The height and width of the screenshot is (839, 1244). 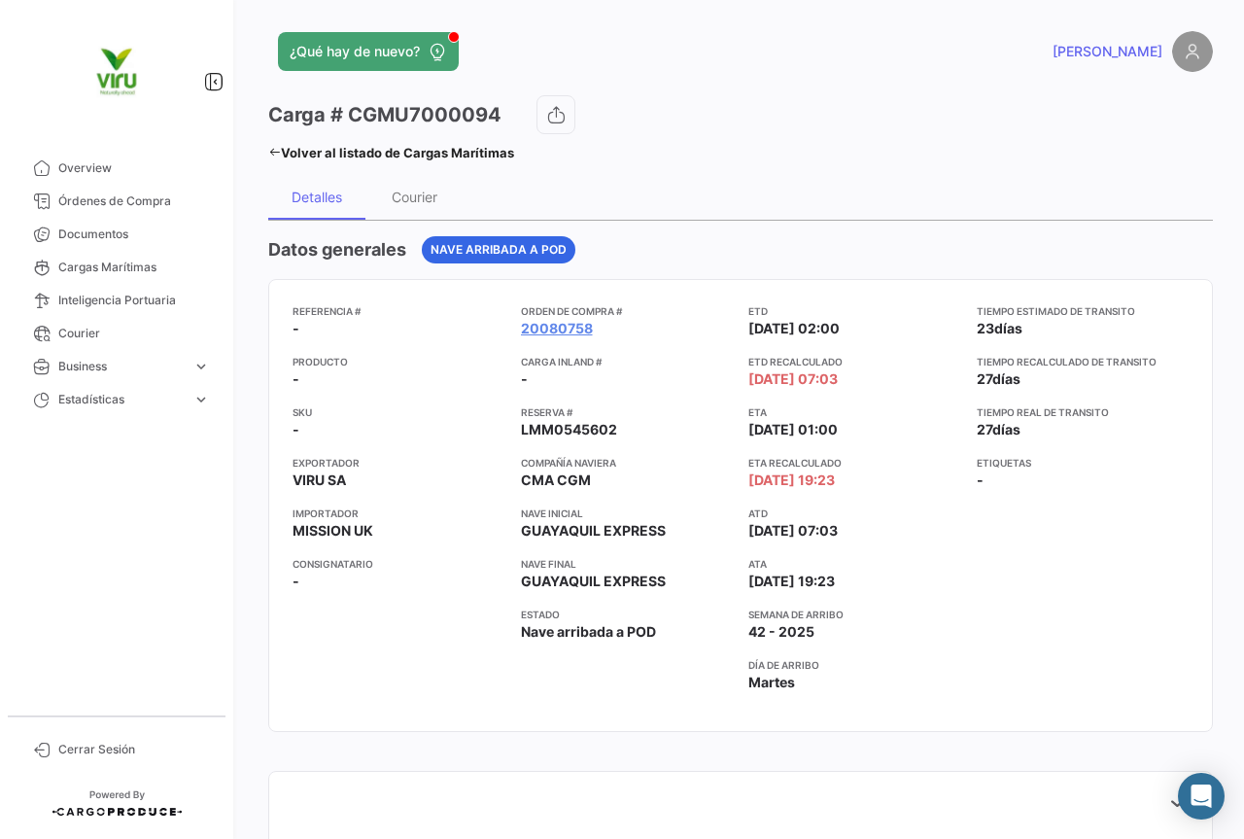 What do you see at coordinates (134, 201) in the screenshot?
I see `span: Órdenes de Compra` at bounding box center [134, 201].